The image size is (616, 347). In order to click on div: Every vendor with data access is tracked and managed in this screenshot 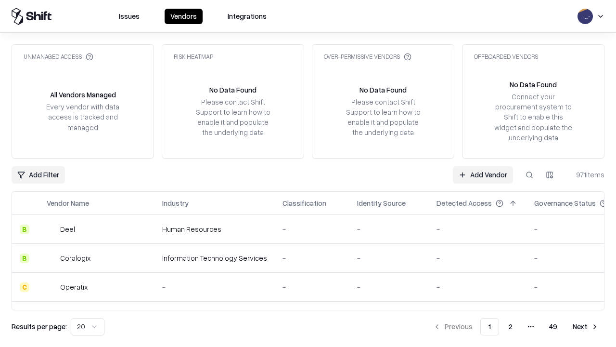, I will do `click(83, 117)`.